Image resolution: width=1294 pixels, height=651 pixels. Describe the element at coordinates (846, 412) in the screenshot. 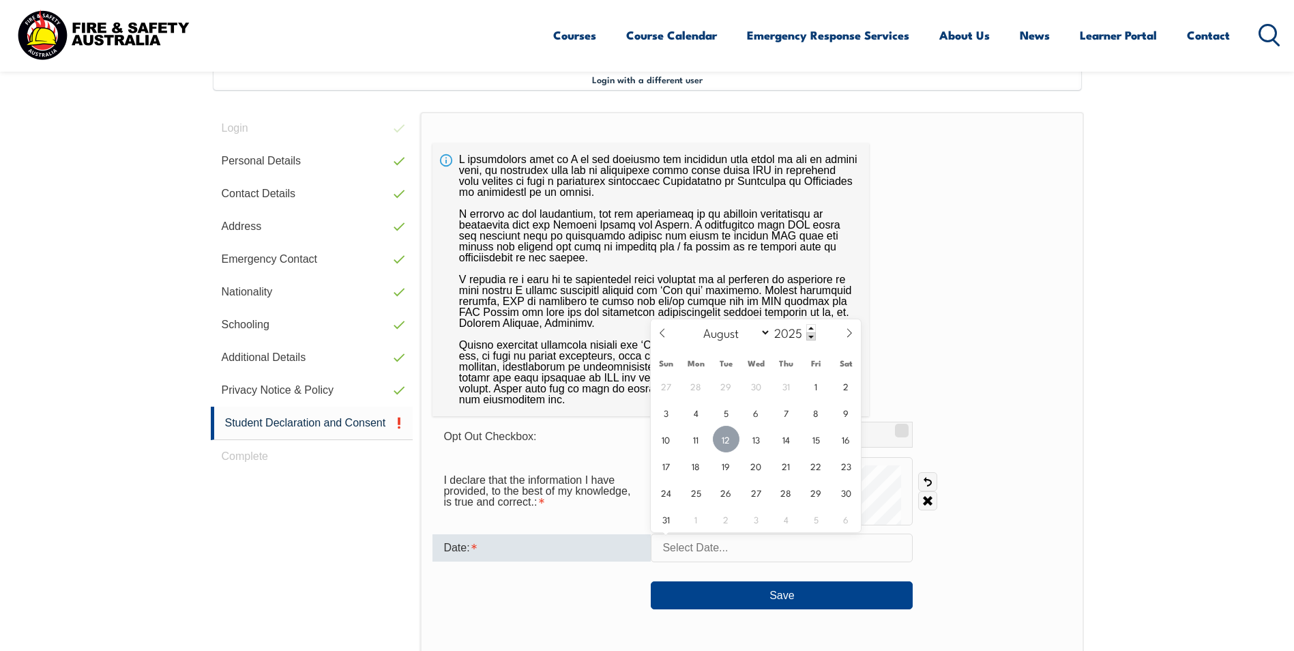

I see `span: August 9, 2025` at that location.